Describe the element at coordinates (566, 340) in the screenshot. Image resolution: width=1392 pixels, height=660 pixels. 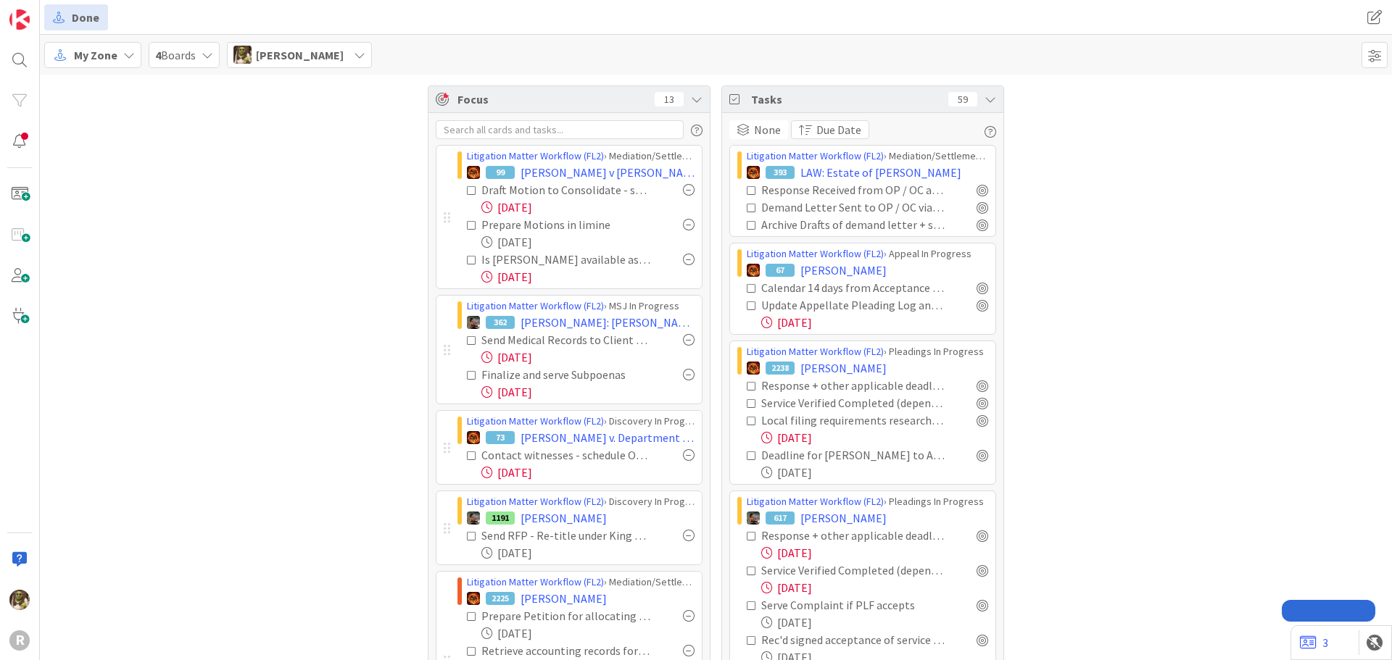
I see `div: Send Medical Records to Client (mention protective order)` at that location.